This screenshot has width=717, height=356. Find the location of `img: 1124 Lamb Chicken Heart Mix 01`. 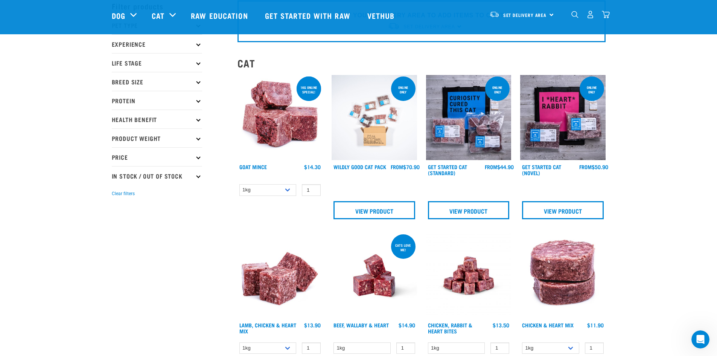

img: 1124 Lamb Chicken Heart Mix 01 is located at coordinates (280, 275).